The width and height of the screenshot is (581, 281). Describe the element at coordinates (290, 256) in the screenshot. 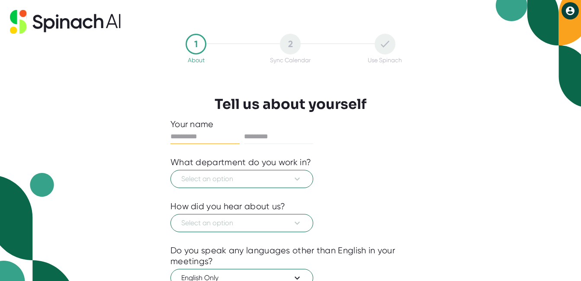

I see `div: Do you speak any languages other than English in your meetings?` at that location.